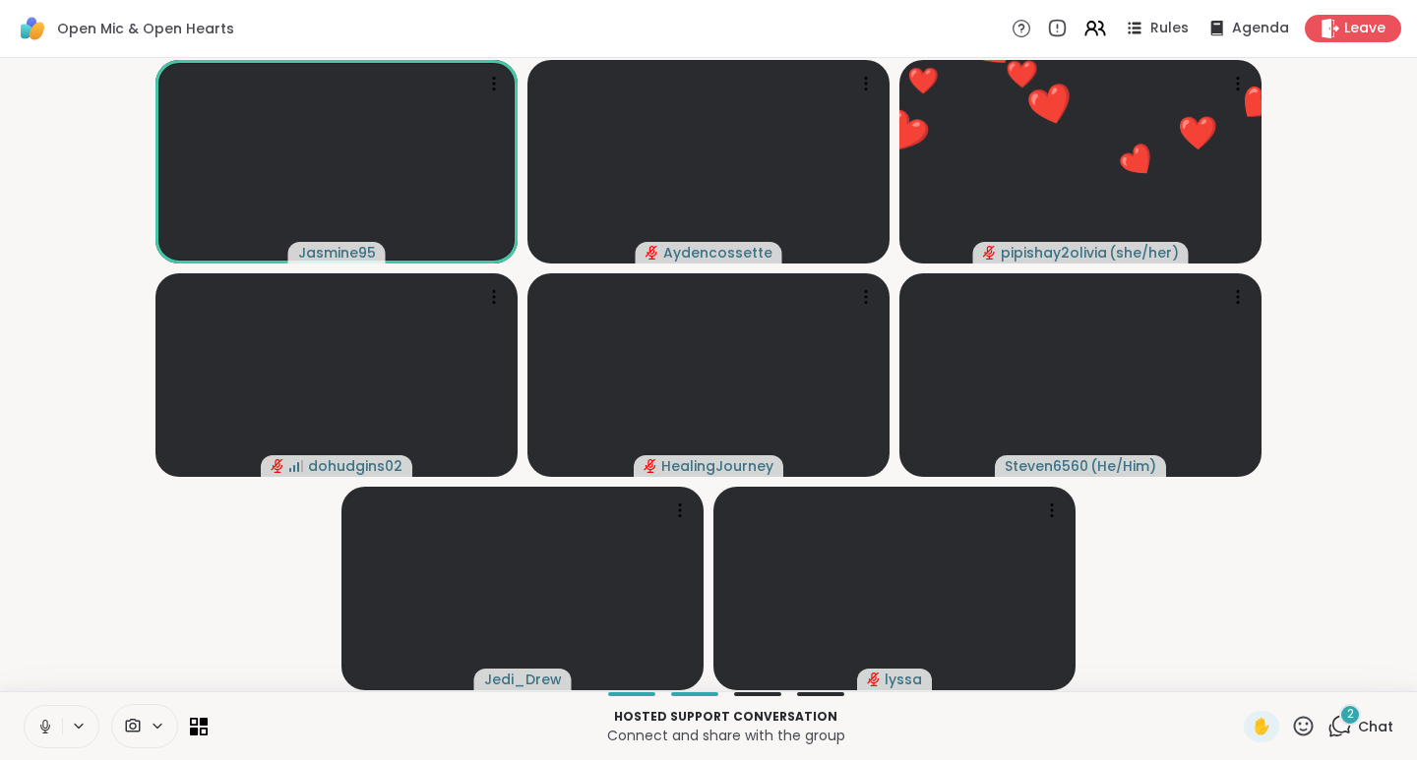 This screenshot has width=1417, height=760. What do you see at coordinates (1365, 29) in the screenshot?
I see `span: Leave` at bounding box center [1365, 29].